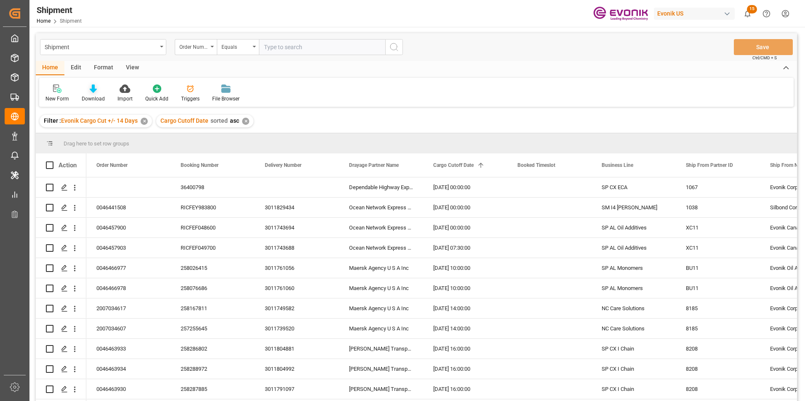 This screenshot has height=401, width=805. Describe the element at coordinates (128, 308) in the screenshot. I see `div: 2007034617` at that location.